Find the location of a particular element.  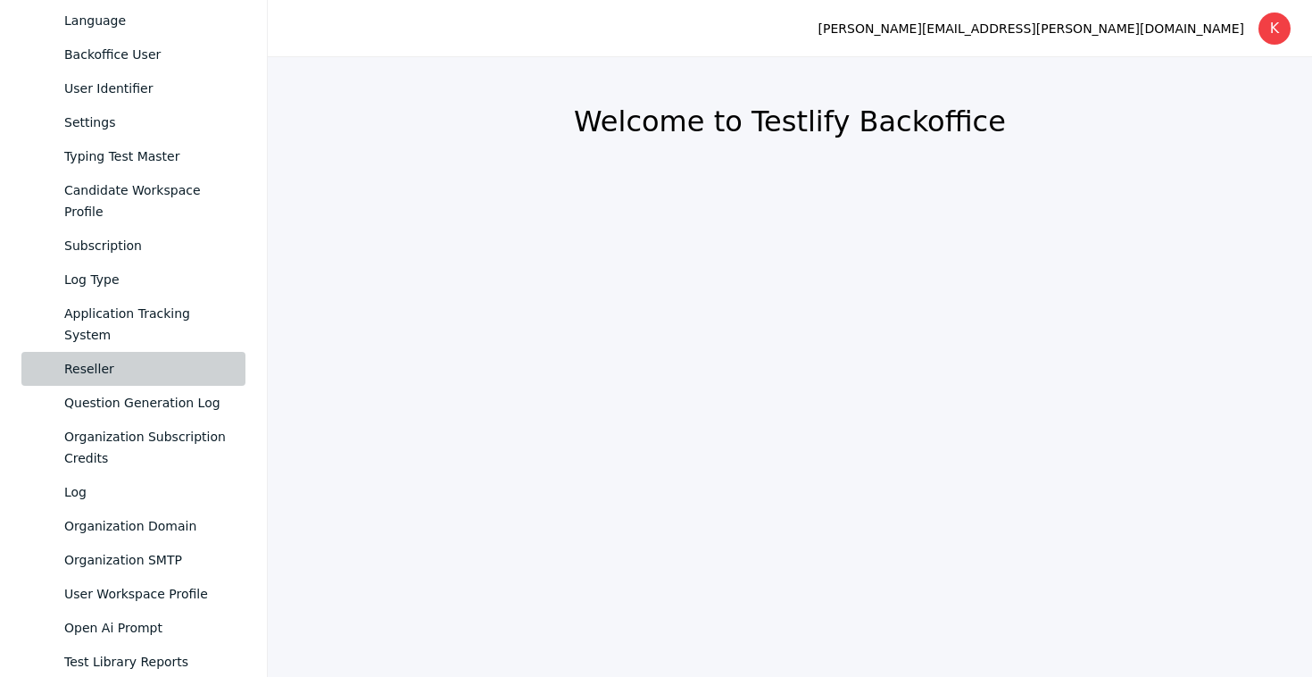

a: Organization SMTP is located at coordinates (133, 560).